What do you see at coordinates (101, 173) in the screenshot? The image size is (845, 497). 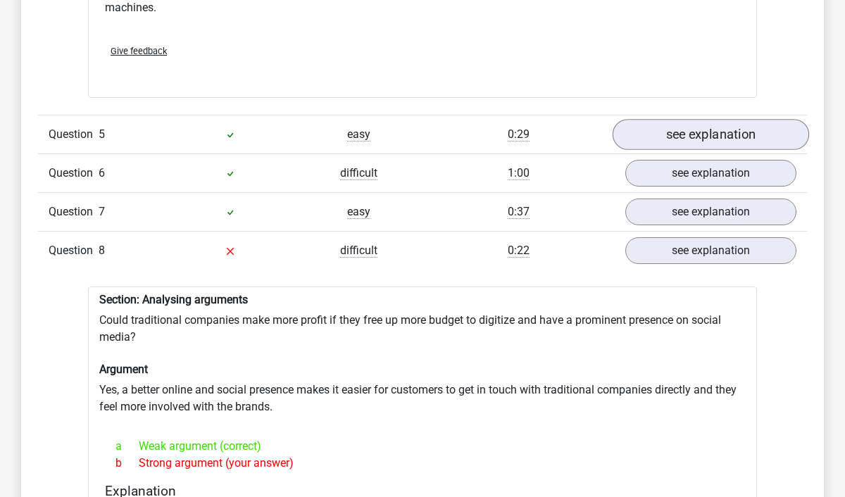 I see `span: 6` at bounding box center [101, 173].